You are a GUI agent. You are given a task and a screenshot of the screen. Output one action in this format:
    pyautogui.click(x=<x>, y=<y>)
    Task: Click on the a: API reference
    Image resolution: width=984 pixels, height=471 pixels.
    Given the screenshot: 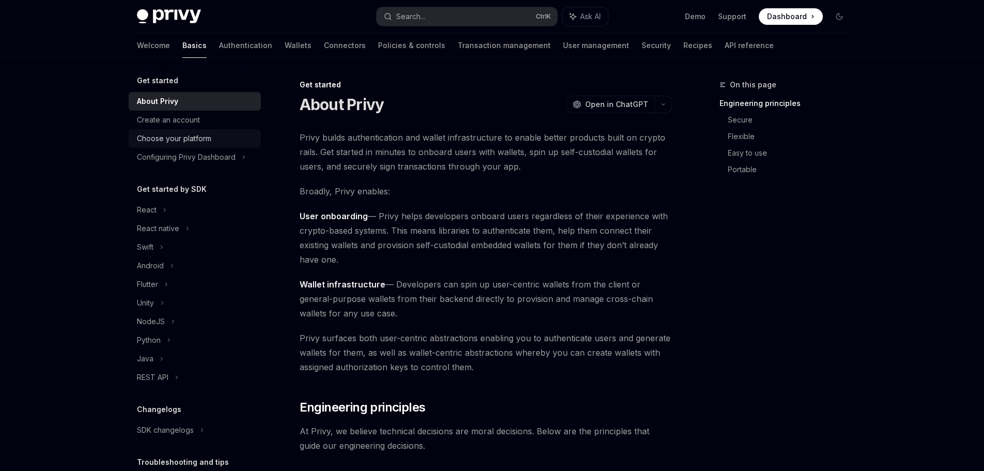 What is the action you would take?
    pyautogui.click(x=749, y=45)
    